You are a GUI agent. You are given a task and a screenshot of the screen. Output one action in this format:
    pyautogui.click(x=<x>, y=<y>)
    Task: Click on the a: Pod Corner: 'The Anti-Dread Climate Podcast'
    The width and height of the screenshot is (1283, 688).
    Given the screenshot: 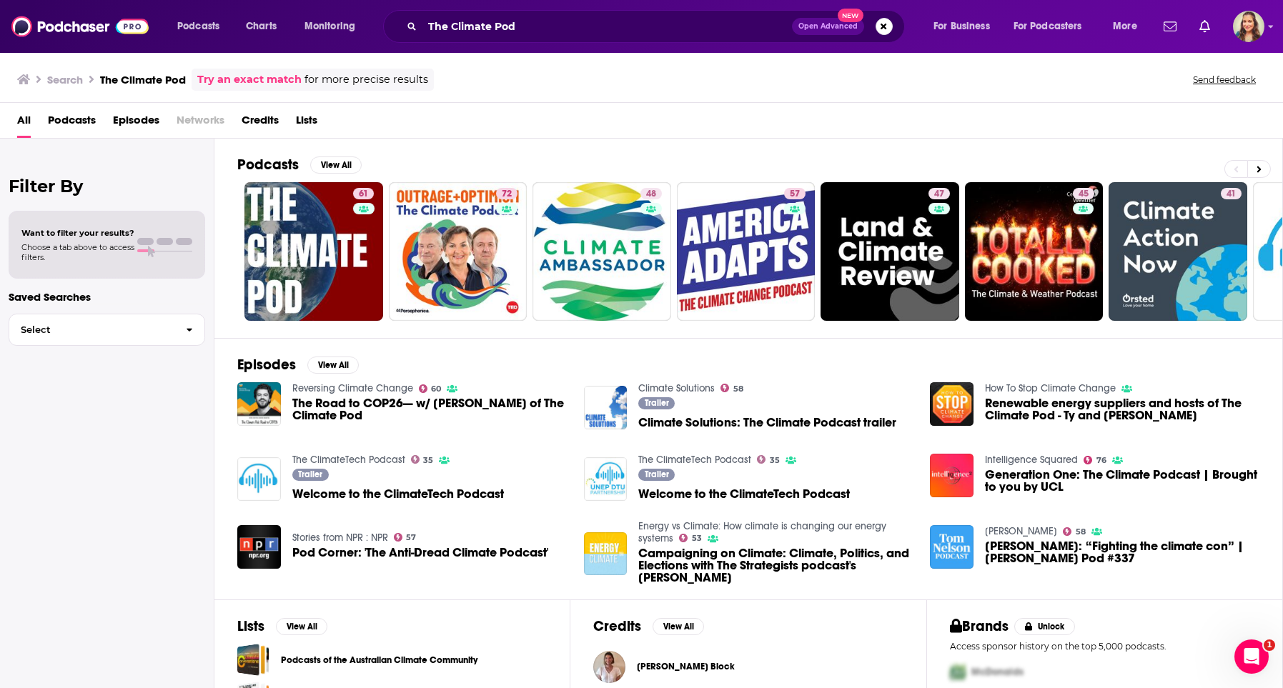 What is the action you would take?
    pyautogui.click(x=420, y=552)
    